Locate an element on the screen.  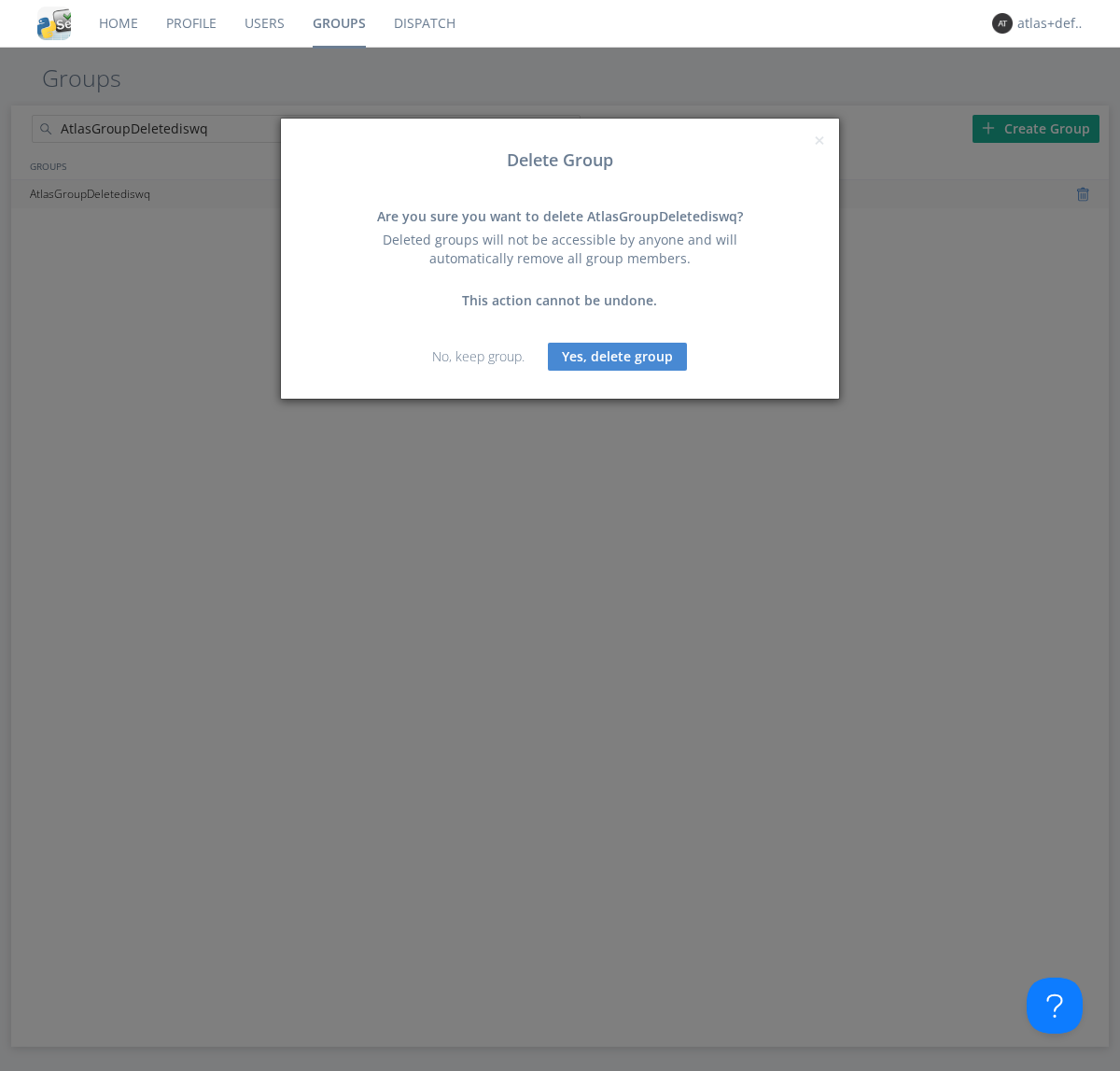
a: No, keep group. is located at coordinates (478, 356).